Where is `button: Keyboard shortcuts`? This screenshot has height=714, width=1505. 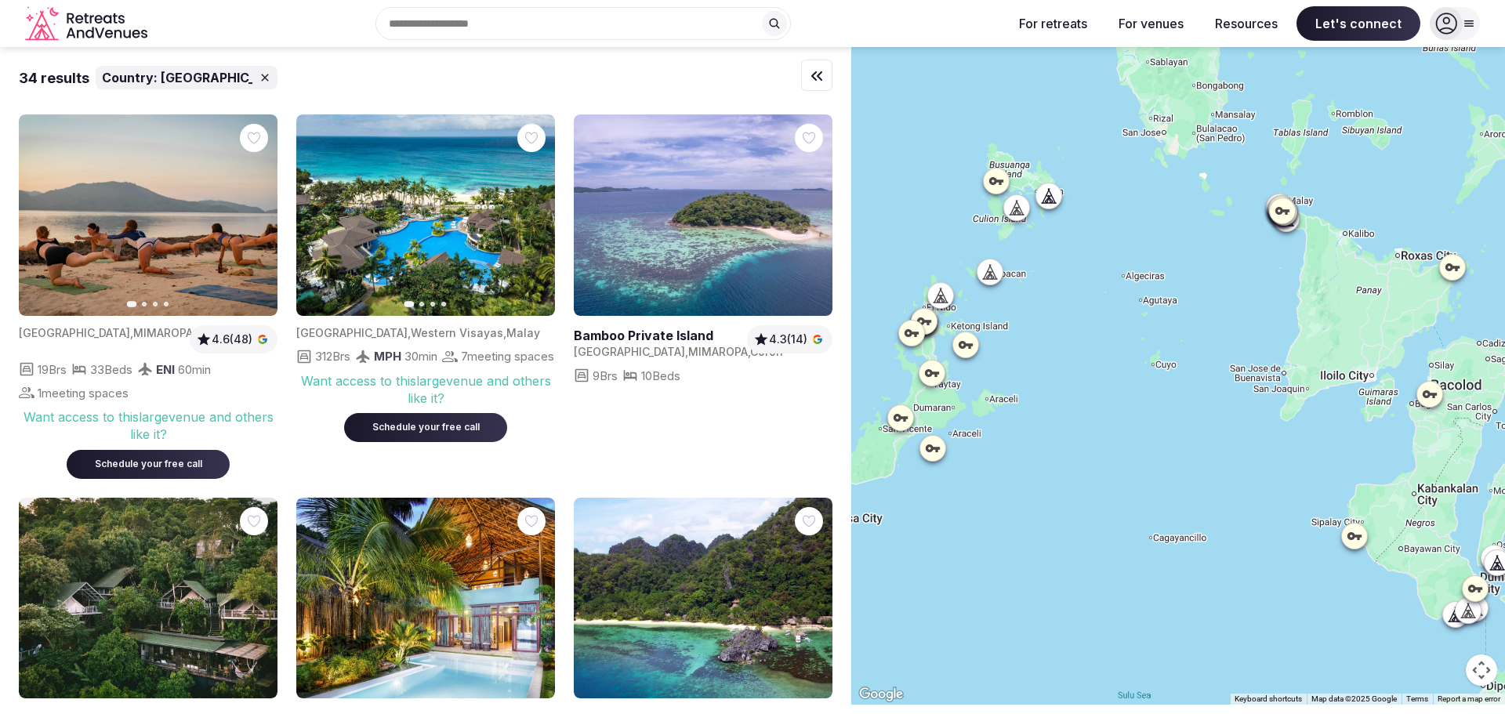
button: Keyboard shortcuts is located at coordinates (1268, 699).